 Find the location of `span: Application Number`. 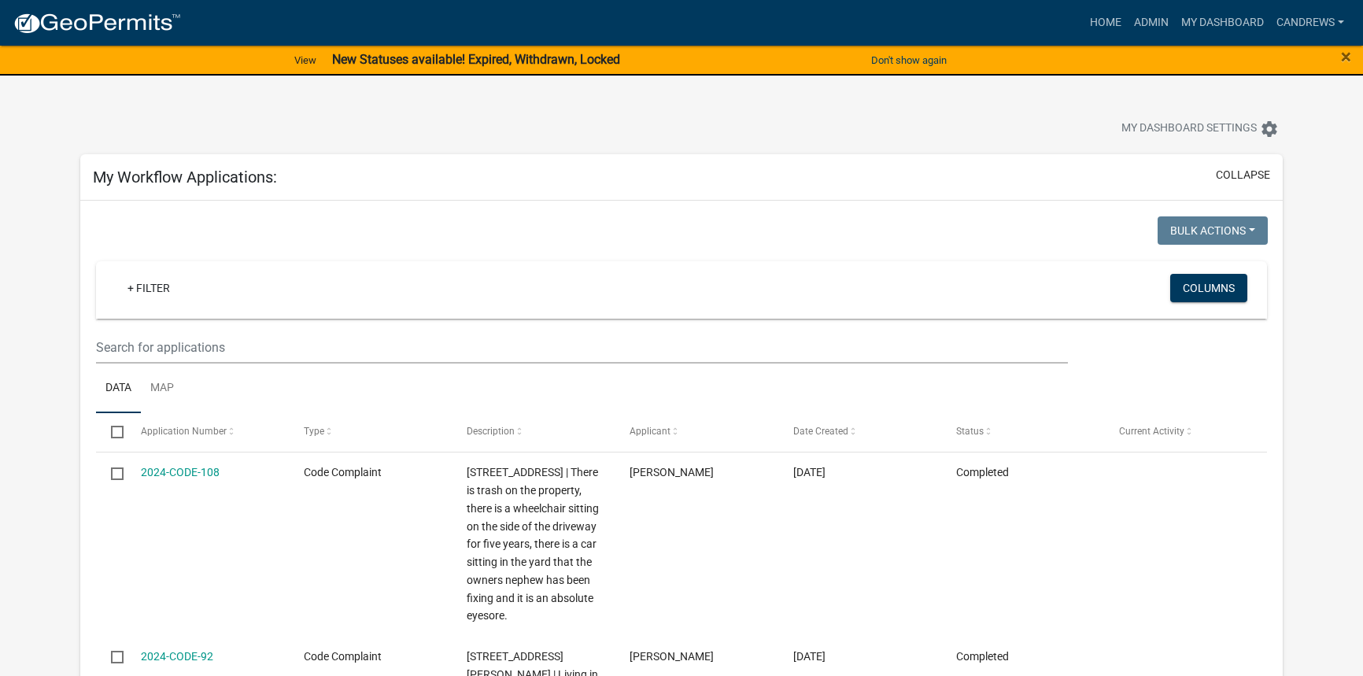

span: Application Number is located at coordinates (183, 431).